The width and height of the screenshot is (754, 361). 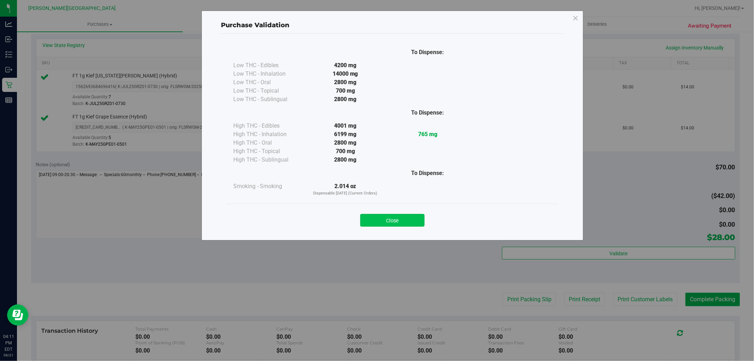 What do you see at coordinates (345, 126) in the screenshot?
I see `div: 4001 mg` at bounding box center [345, 126].